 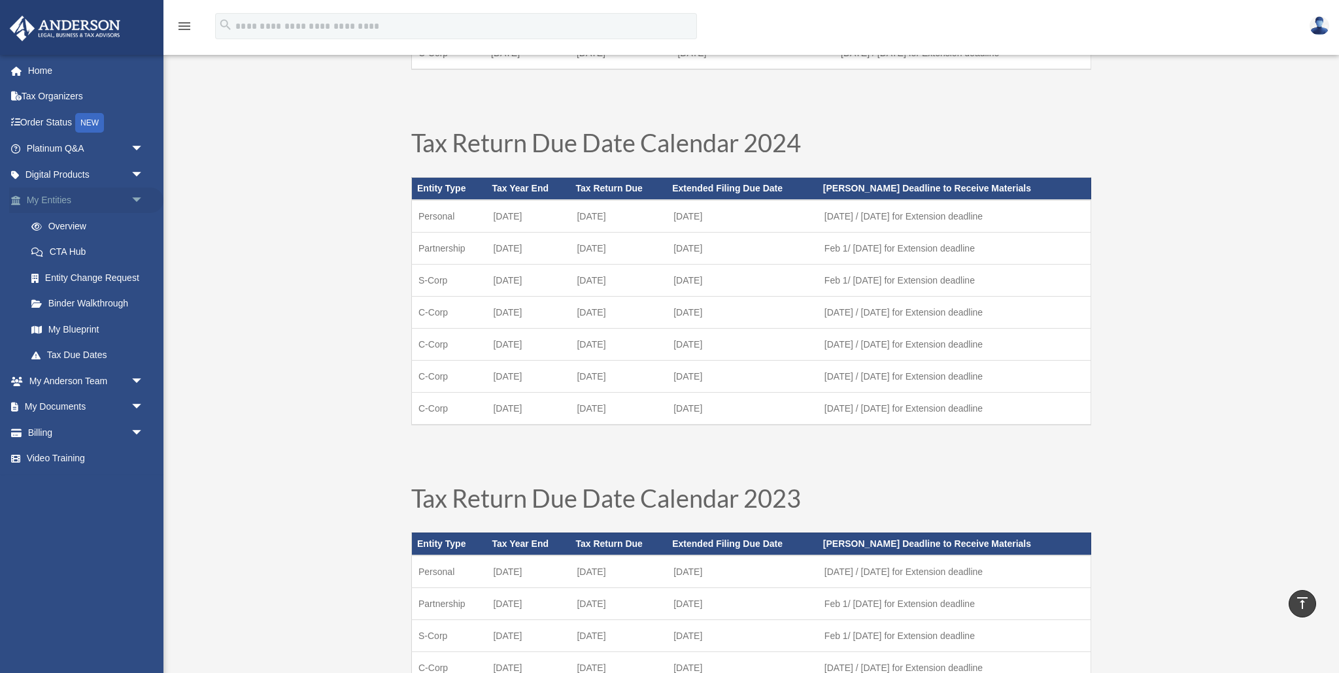 I want to click on a: menu, so click(x=184, y=28).